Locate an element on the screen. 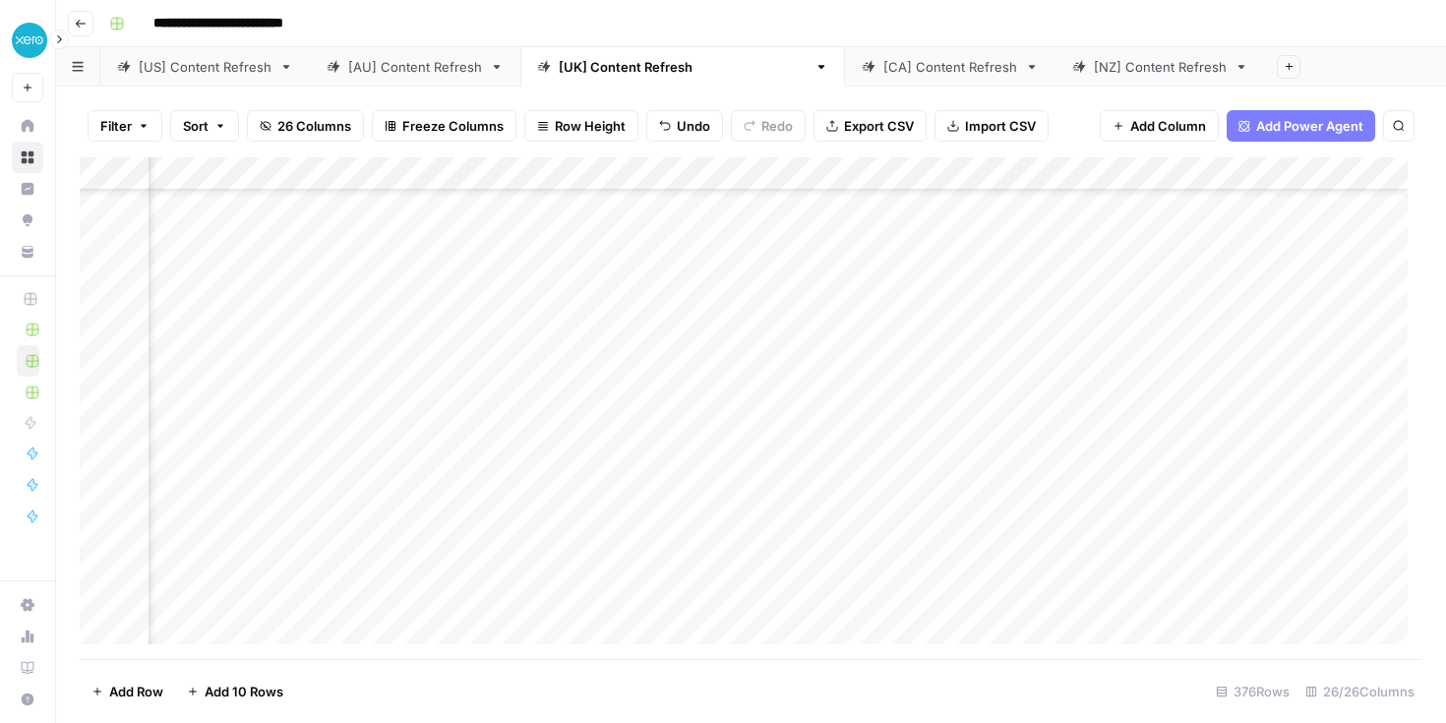 This screenshot has height=723, width=1446. button: Add Column is located at coordinates (1159, 126).